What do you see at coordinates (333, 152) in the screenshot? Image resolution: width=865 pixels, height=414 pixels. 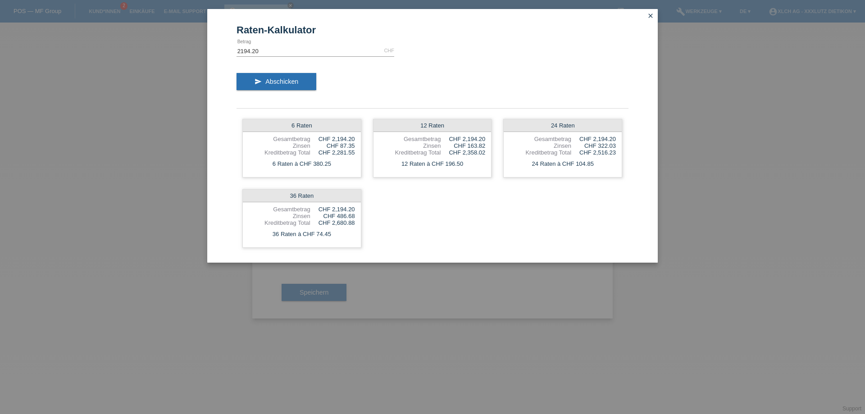 I see `div: CHF 2,281.55` at bounding box center [333, 152].